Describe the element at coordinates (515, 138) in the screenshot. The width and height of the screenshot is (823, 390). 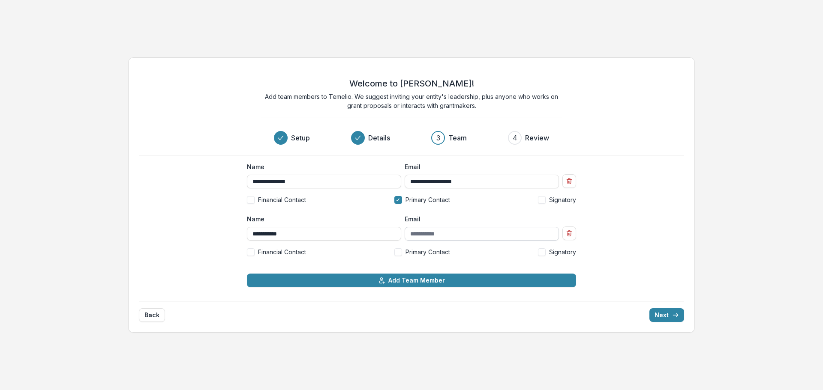
I see `div: 4` at that location.